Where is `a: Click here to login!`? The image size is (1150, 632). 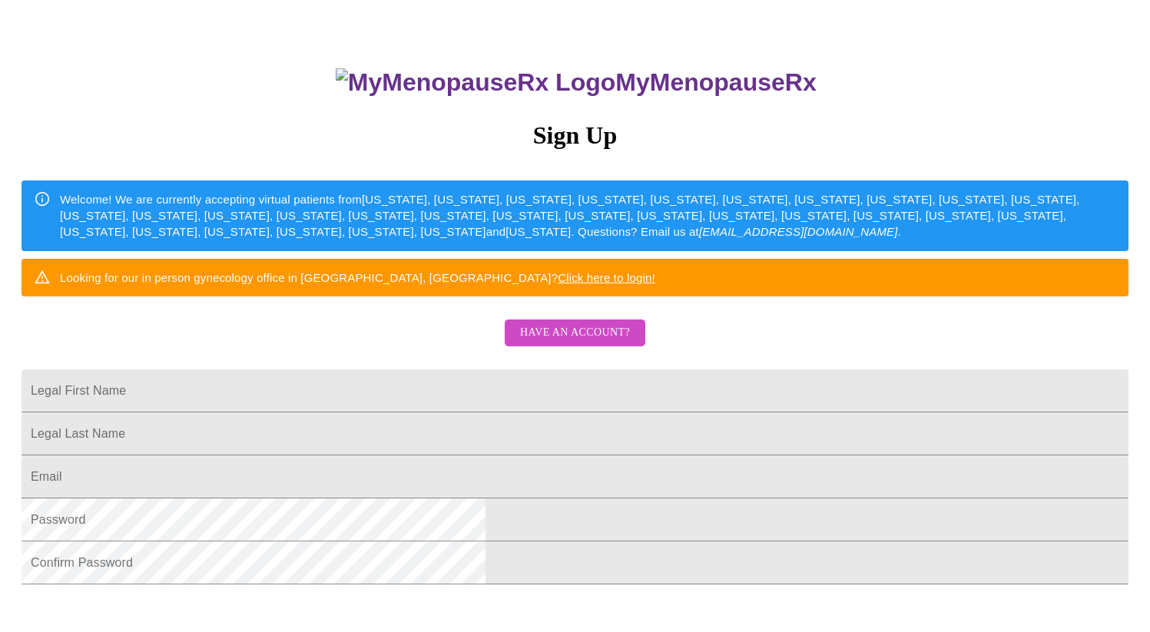 a: Click here to login! is located at coordinates (606, 277).